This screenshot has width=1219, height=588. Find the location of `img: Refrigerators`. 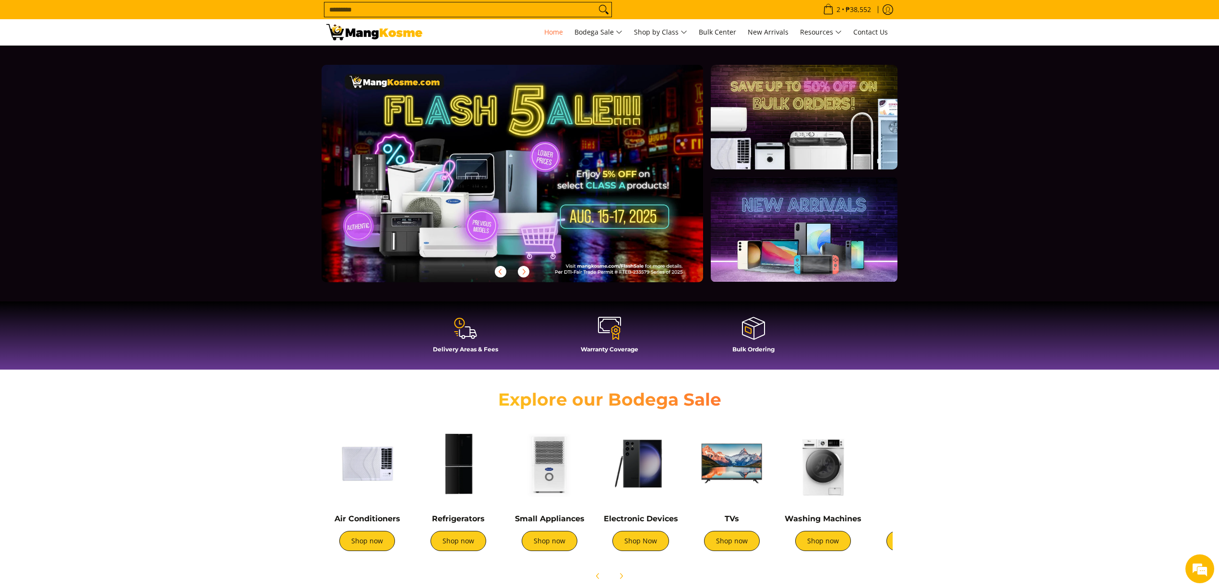

img: Refrigerators is located at coordinates (459, 464).